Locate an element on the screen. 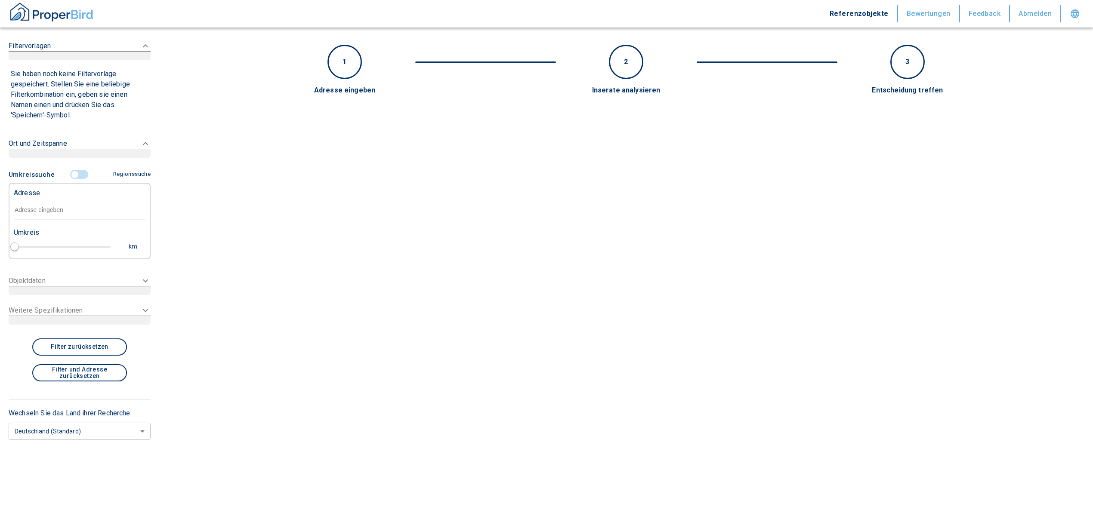 This screenshot has height=522, width=1093. p: Filtervorlagen is located at coordinates (30, 46).